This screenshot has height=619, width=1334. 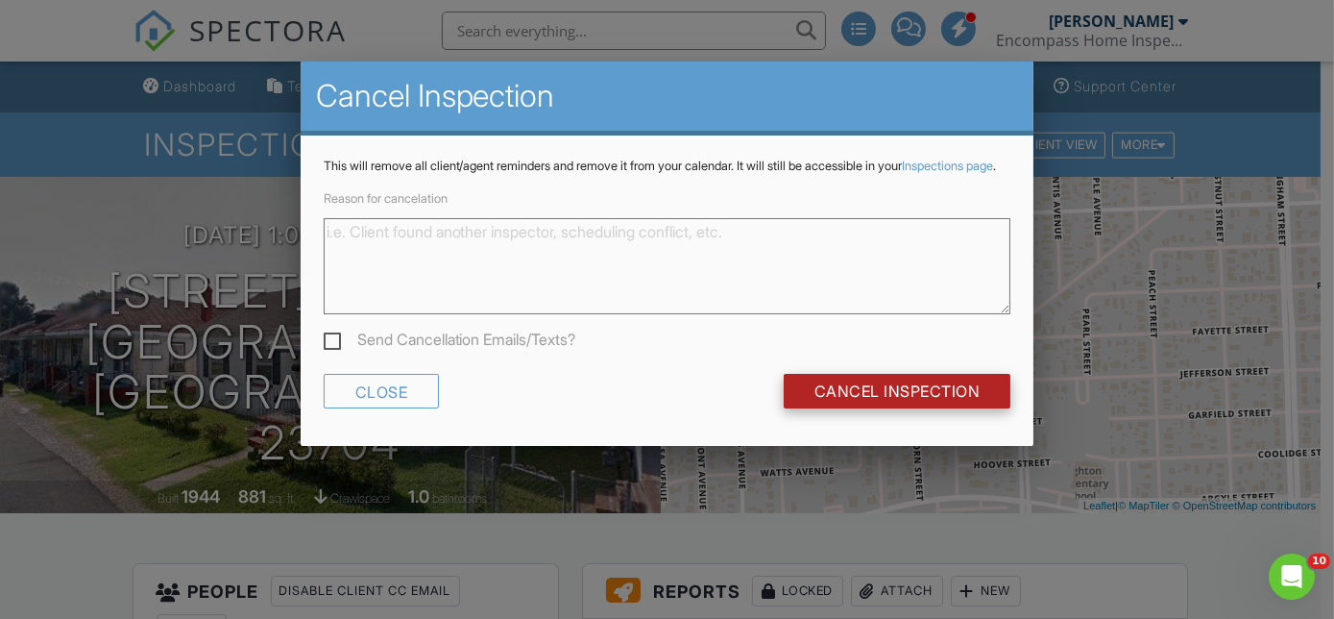 What do you see at coordinates (668, 166) in the screenshot?
I see `p: This will remove all client/agent reminders and remove it from your calendar. It will still be ac...` at bounding box center [668, 166].